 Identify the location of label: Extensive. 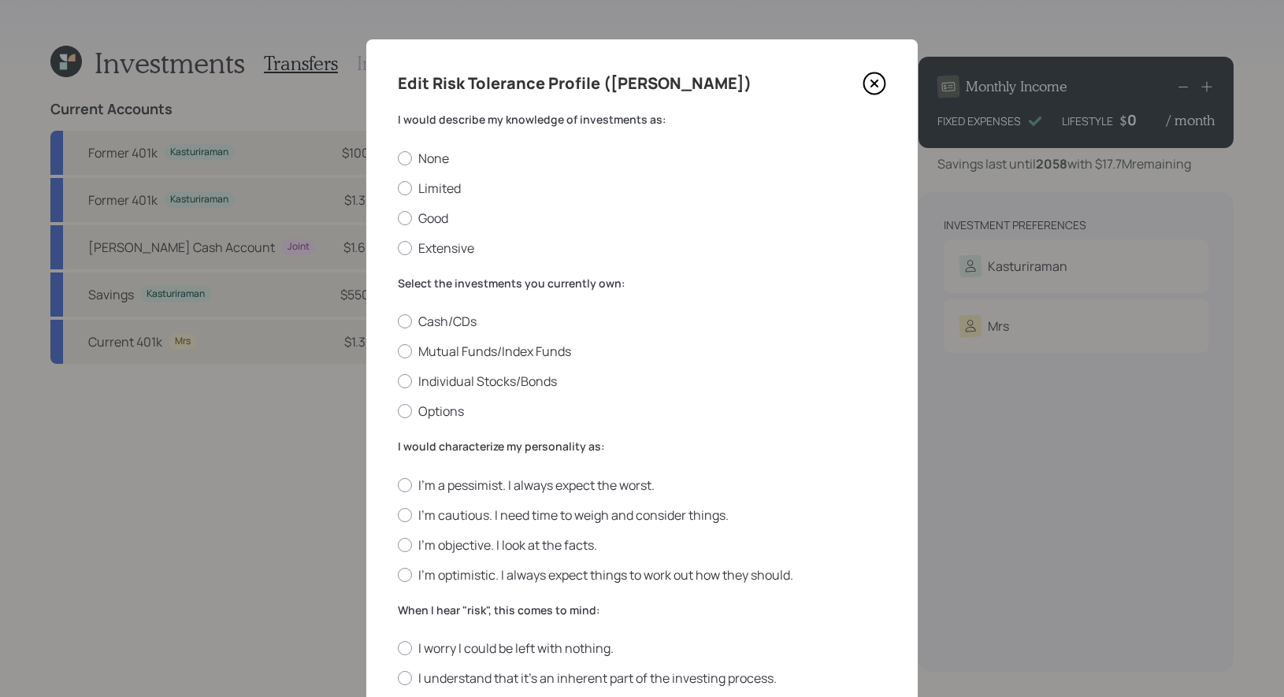
(642, 248).